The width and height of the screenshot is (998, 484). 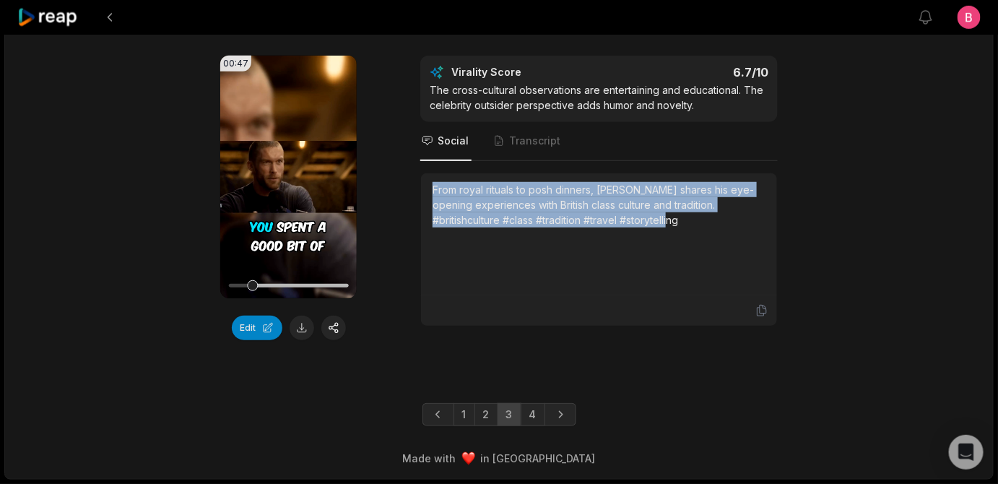 I want to click on video: Your browser does not support mp4 format., so click(x=288, y=177).